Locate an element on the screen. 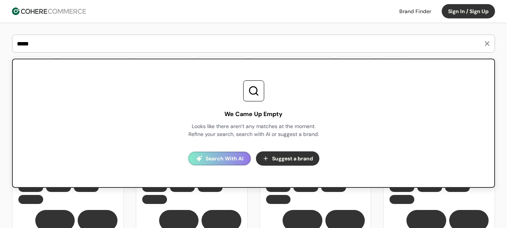  button: Suggest a brand is located at coordinates (288, 158).